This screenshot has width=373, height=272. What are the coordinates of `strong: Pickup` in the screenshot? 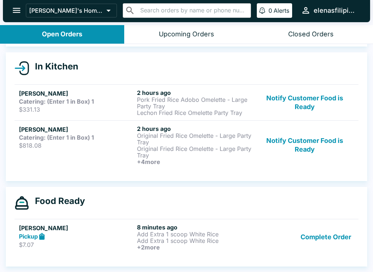 It's located at (28, 237).